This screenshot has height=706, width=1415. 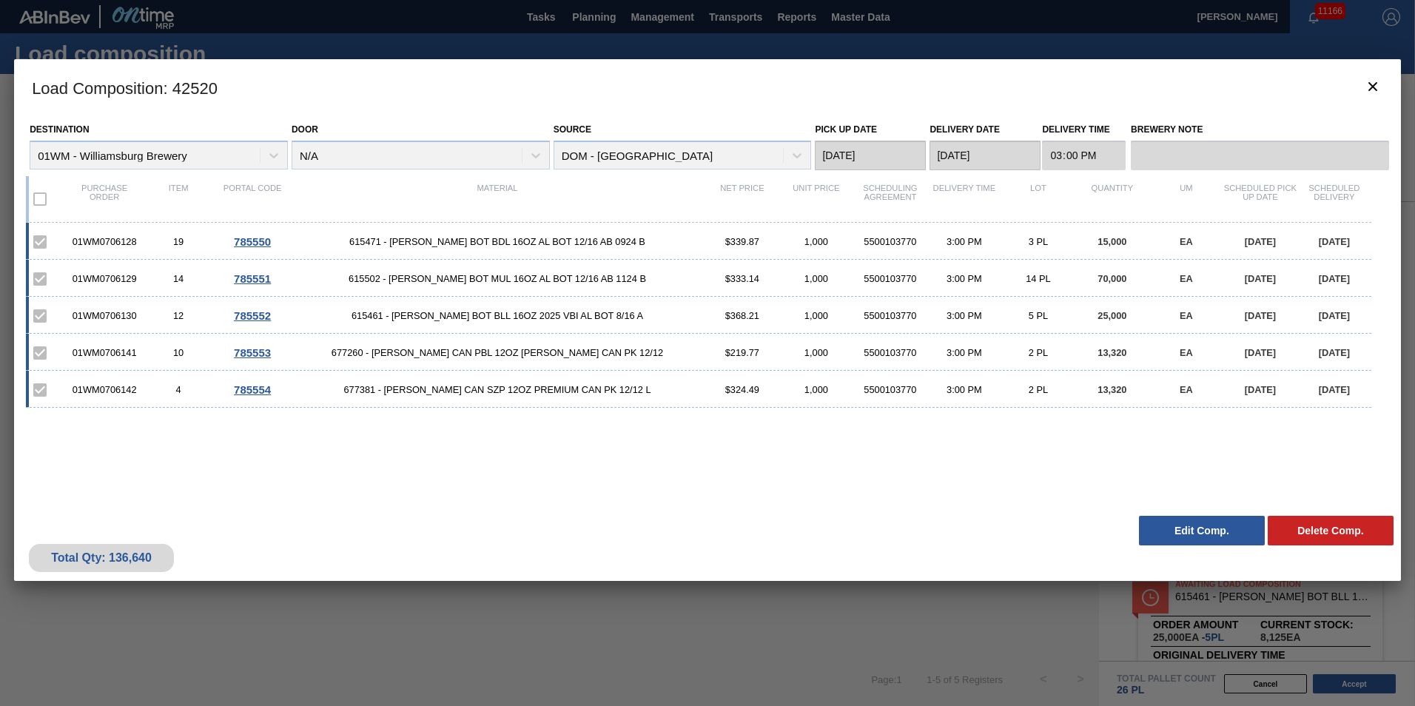 I want to click on div: Purchase order, so click(x=104, y=199).